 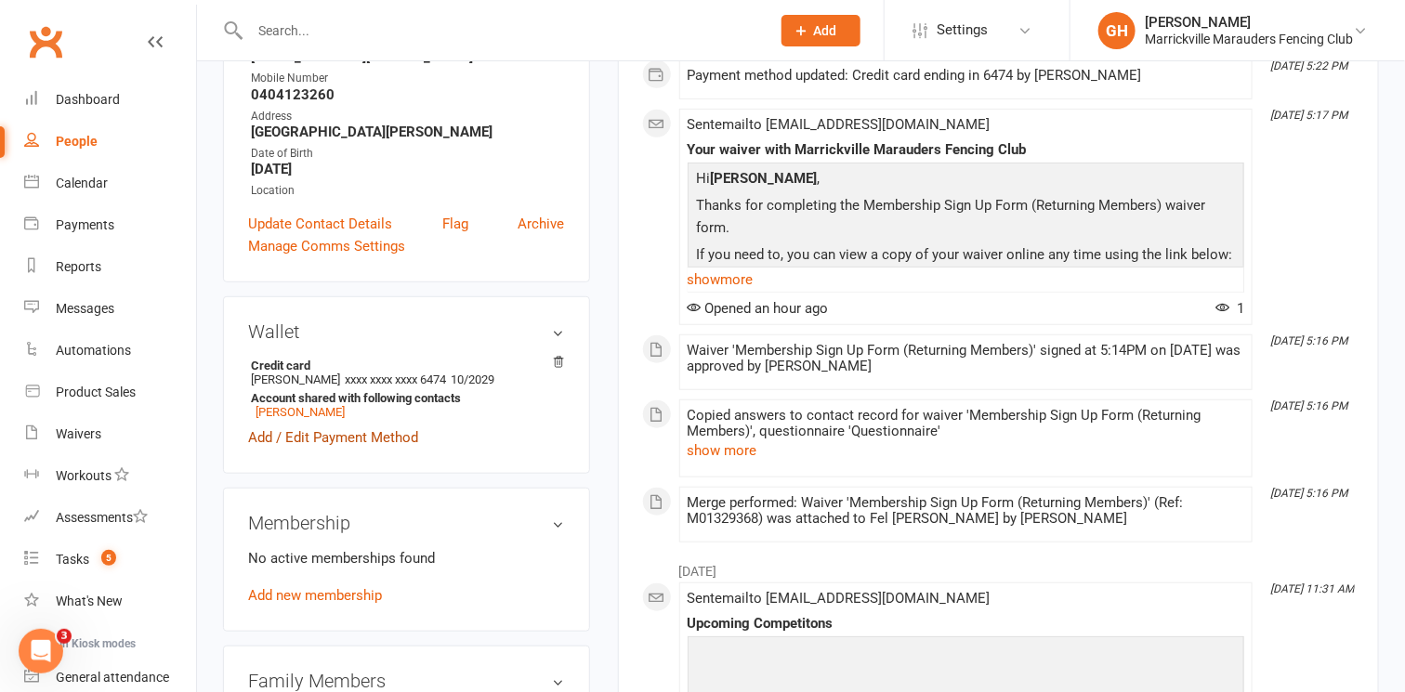 What do you see at coordinates (472, 379) in the screenshot?
I see `span: 10/2029` at bounding box center [472, 379].